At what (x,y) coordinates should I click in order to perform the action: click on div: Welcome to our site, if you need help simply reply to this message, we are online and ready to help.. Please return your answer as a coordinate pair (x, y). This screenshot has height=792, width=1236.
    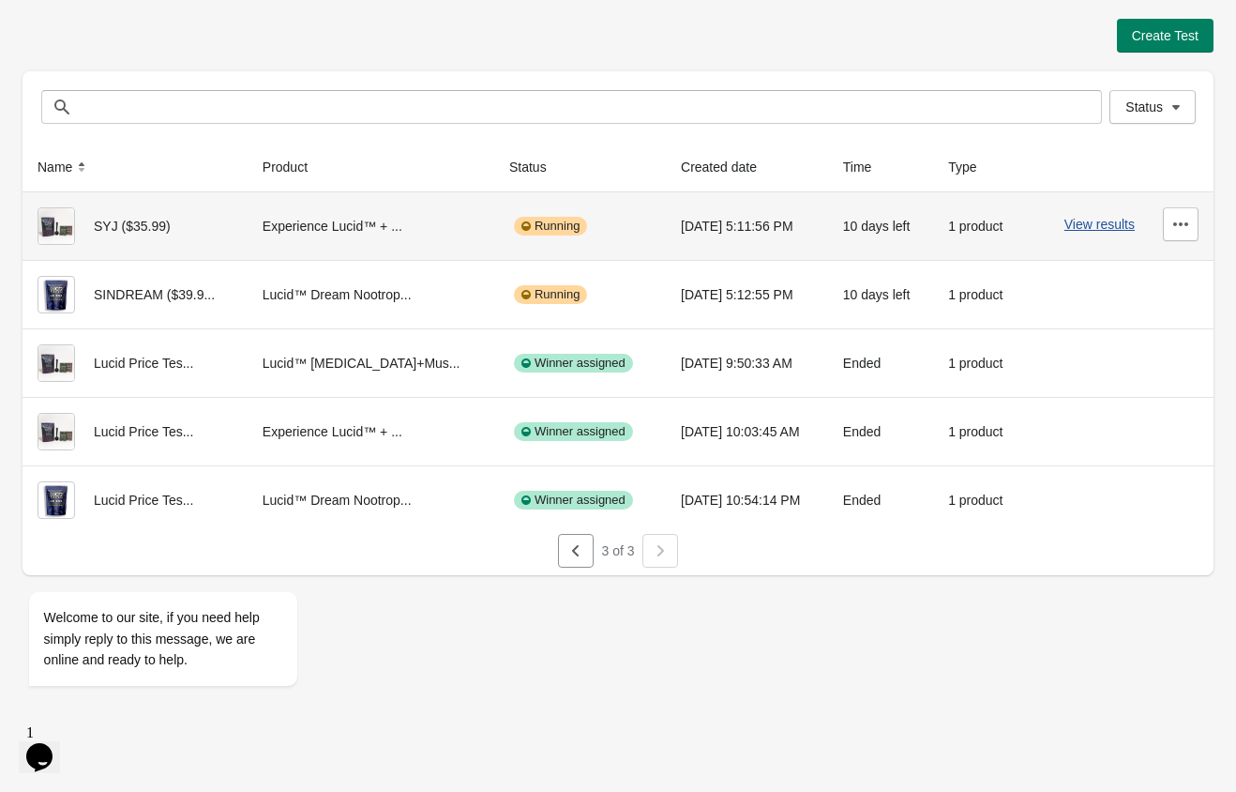
    Looking at the image, I should click on (169, 217).